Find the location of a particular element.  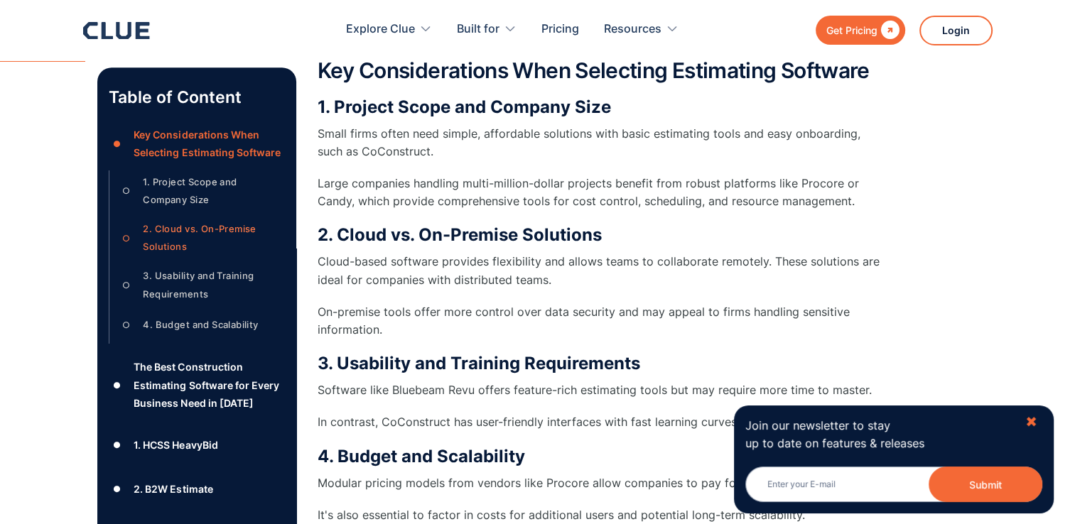

div: 2. Cloud vs. On-Premise Solutions is located at coordinates (208, 238).